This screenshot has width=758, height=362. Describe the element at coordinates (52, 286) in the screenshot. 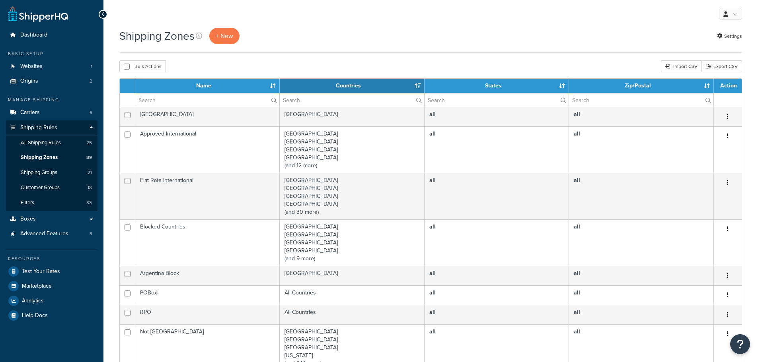

I see `li: Marketplace` at that location.